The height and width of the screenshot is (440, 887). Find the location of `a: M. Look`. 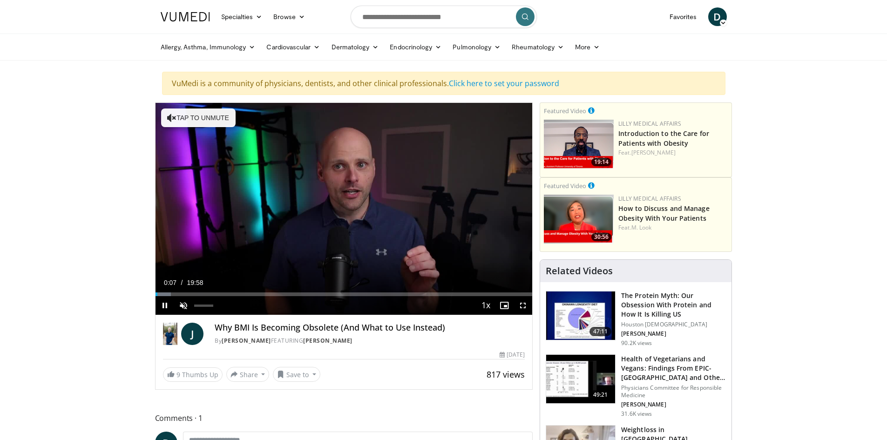

a: M. Look is located at coordinates (641, 227).